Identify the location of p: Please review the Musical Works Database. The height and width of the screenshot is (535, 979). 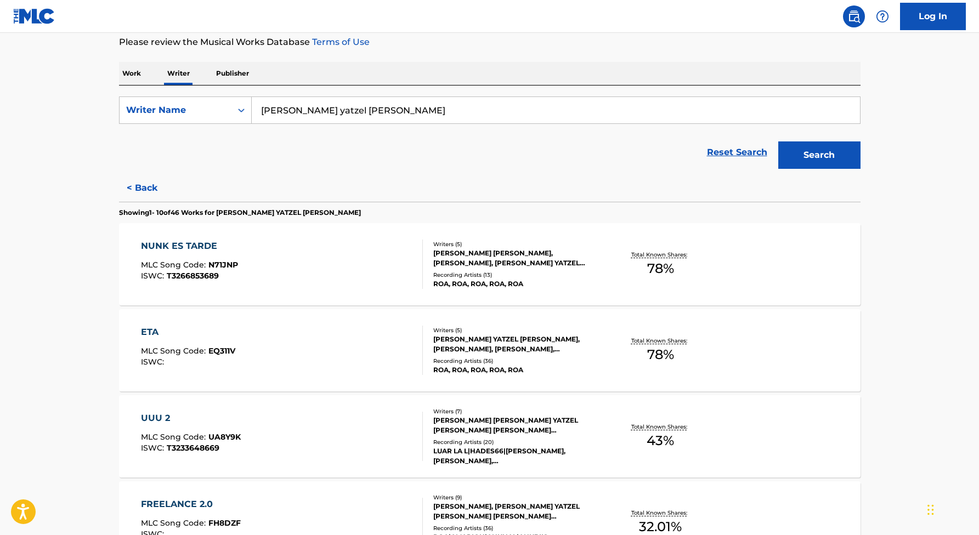
(490, 42).